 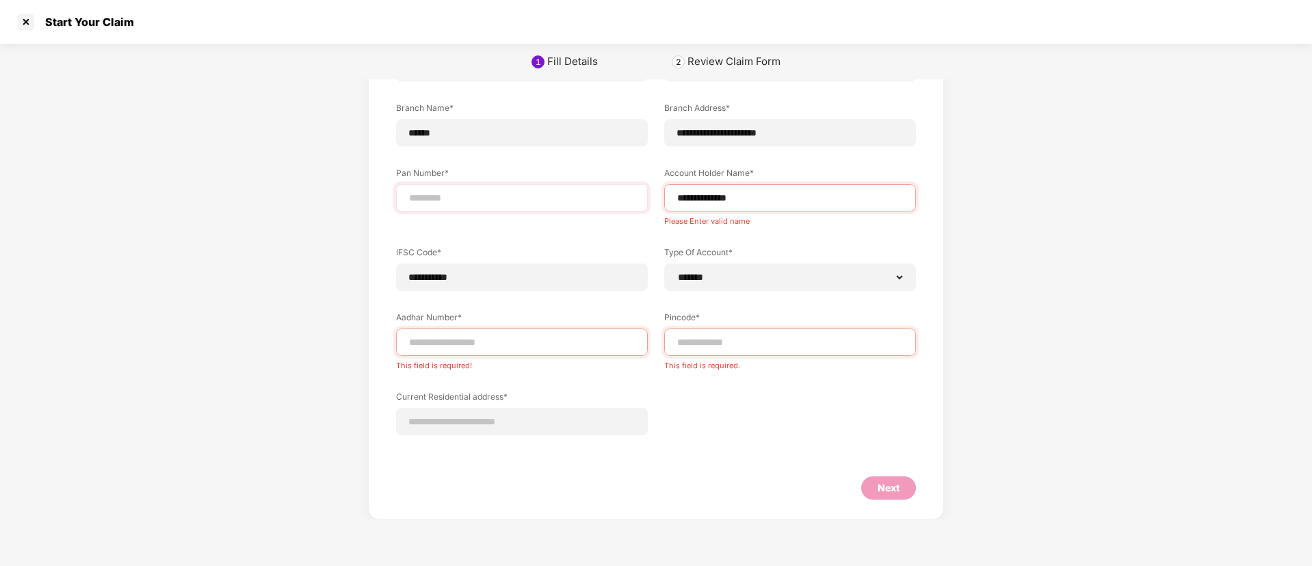 I want to click on div: 1, so click(x=538, y=62).